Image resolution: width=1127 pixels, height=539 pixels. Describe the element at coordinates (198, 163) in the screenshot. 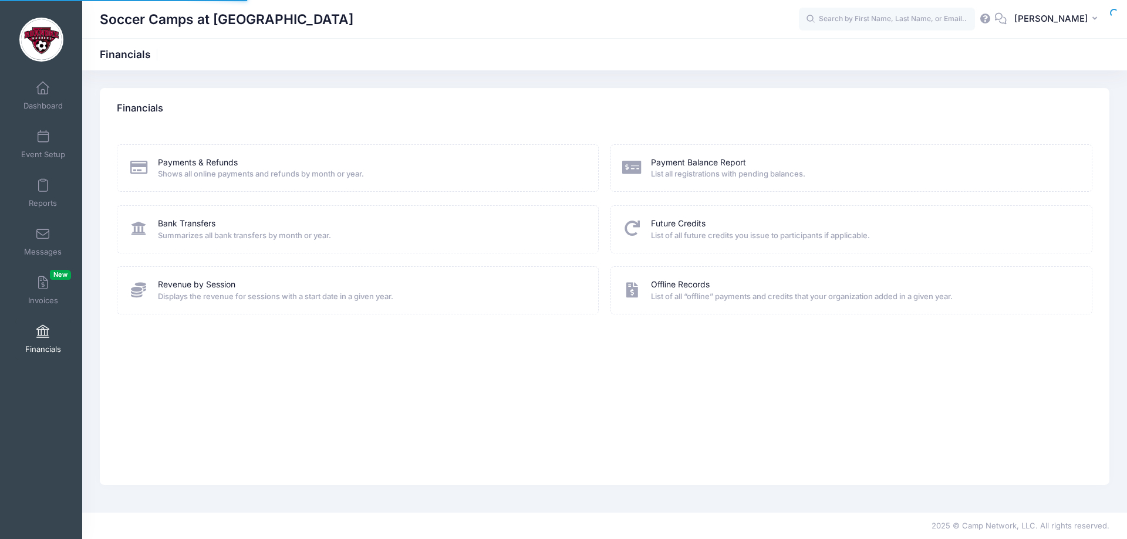

I see `a: Payments & Refunds` at that location.